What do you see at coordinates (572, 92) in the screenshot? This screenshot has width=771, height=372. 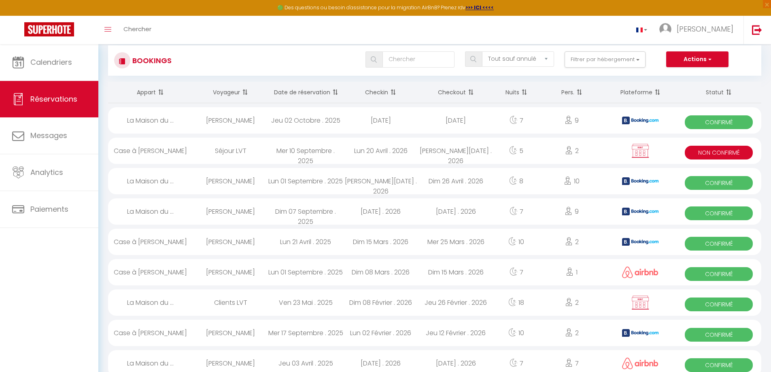 I see `th: Sort by people` at bounding box center [572, 92].